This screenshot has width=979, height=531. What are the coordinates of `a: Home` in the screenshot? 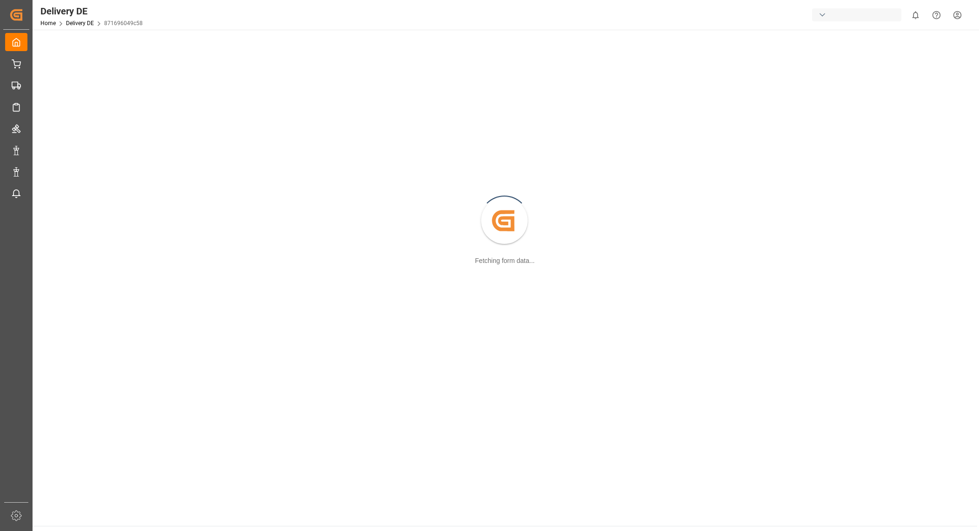 It's located at (48, 23).